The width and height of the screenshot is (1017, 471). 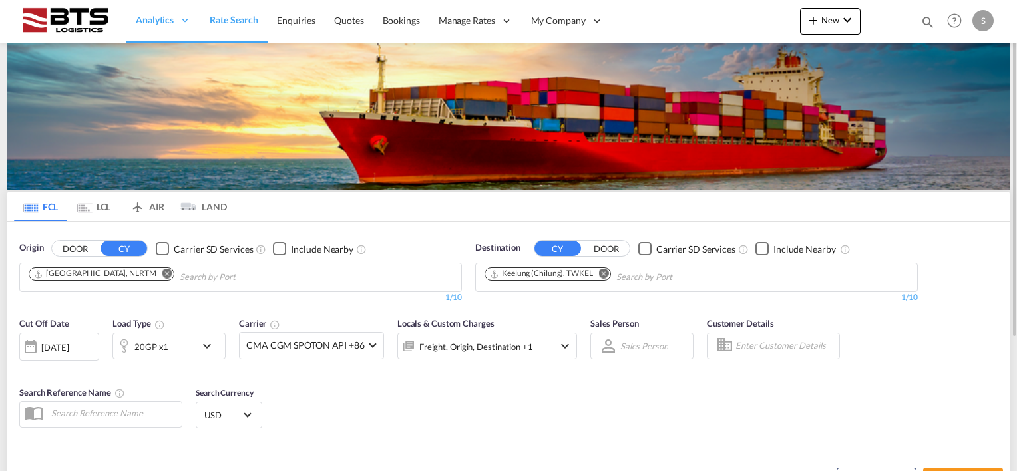 What do you see at coordinates (154, 20) in the screenshot?
I see `span: Analytics` at bounding box center [154, 20].